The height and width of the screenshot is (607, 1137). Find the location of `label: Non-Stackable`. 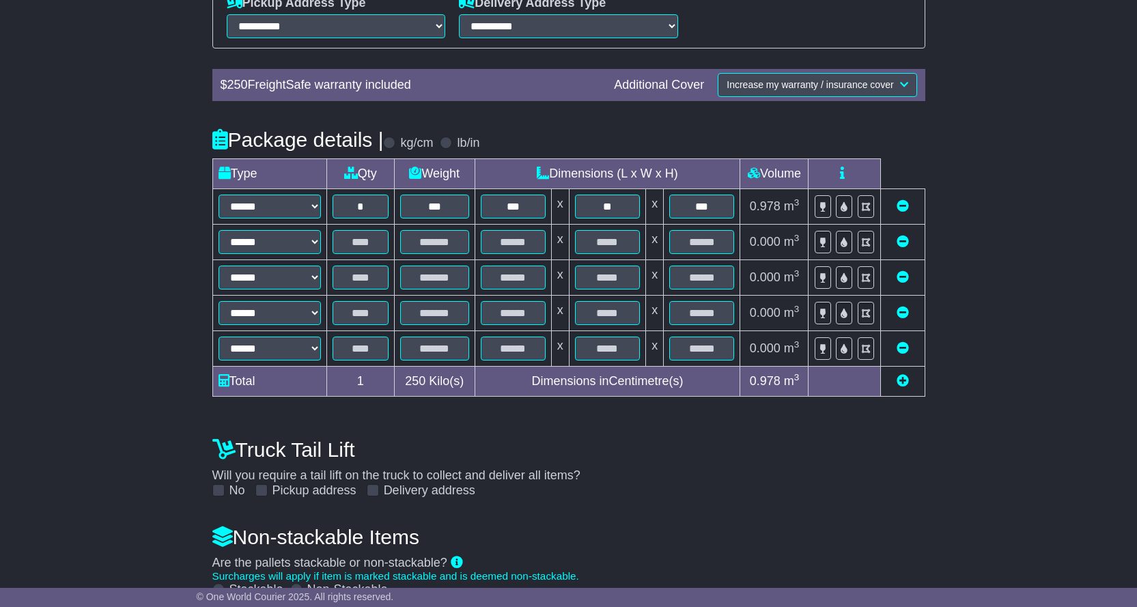

label: Non-Stackable is located at coordinates (348, 590).